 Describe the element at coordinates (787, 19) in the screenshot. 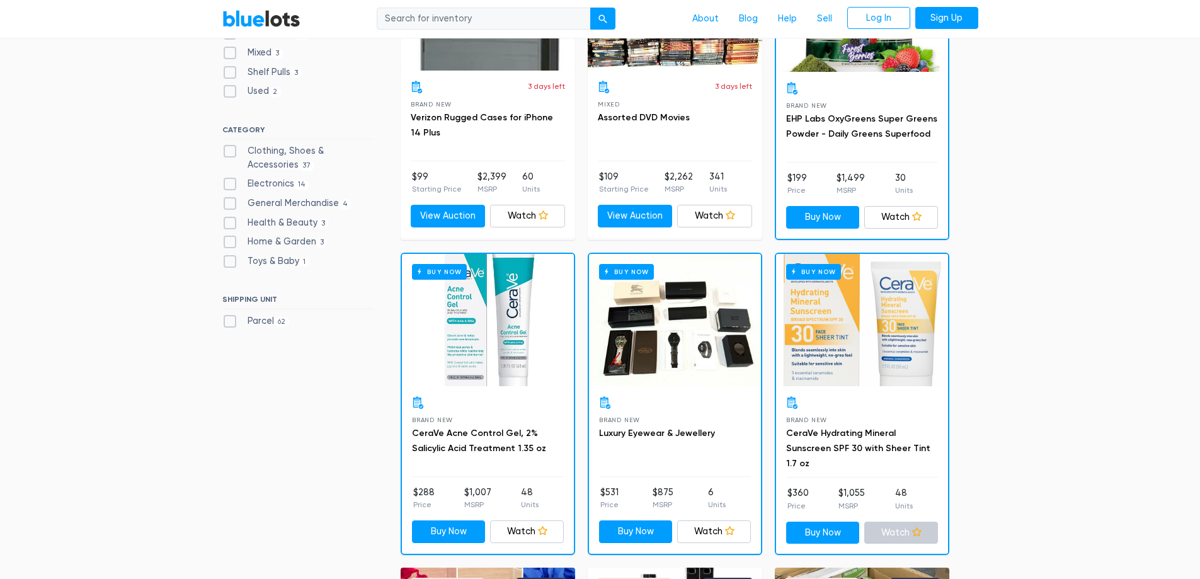

I see `a: Help` at that location.